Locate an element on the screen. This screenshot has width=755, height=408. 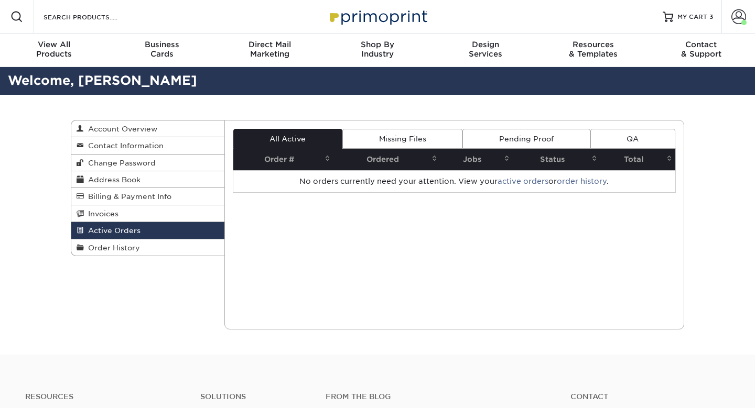
img: Primoprint is located at coordinates (377, 16).